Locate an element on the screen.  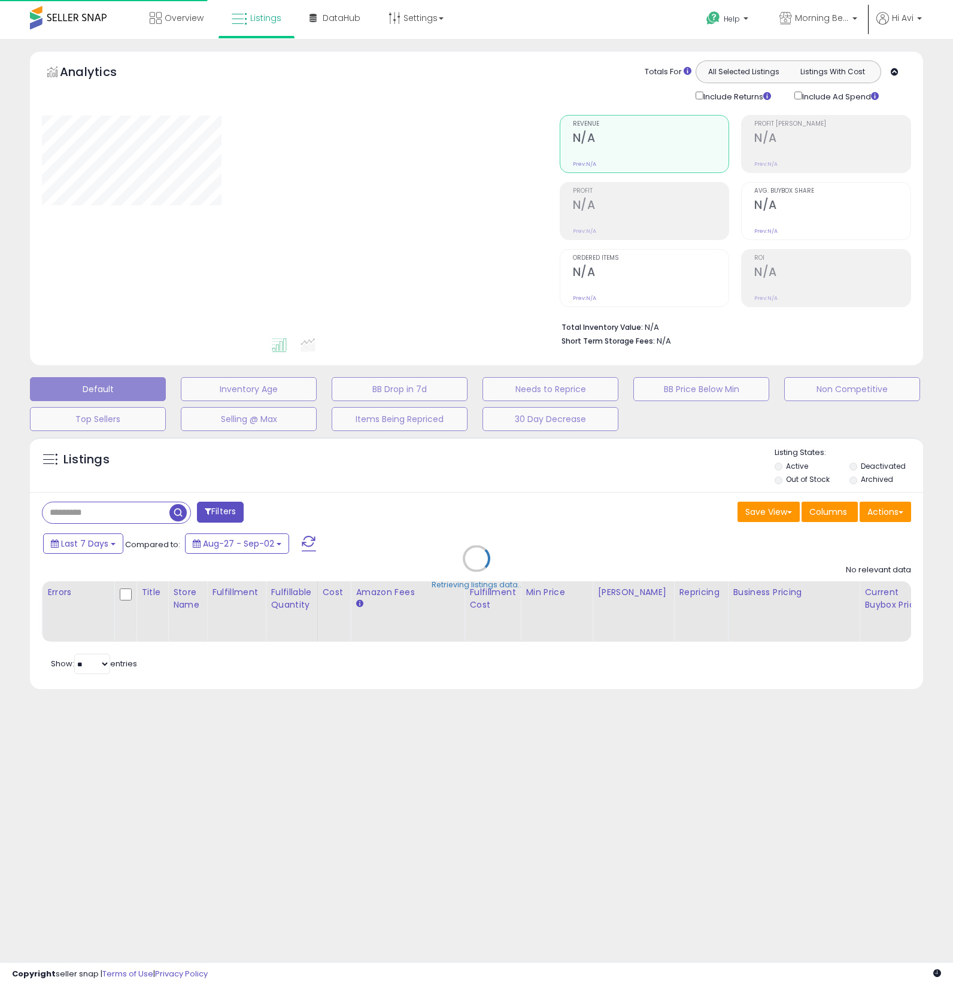
button: BB Price Below Min is located at coordinates (701, 389).